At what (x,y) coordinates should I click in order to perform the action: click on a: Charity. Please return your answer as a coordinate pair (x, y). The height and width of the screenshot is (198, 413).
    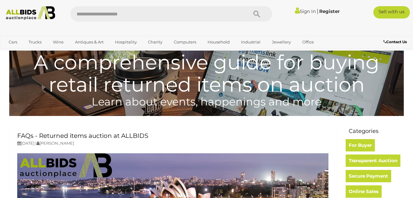
    Looking at the image, I should click on (155, 42).